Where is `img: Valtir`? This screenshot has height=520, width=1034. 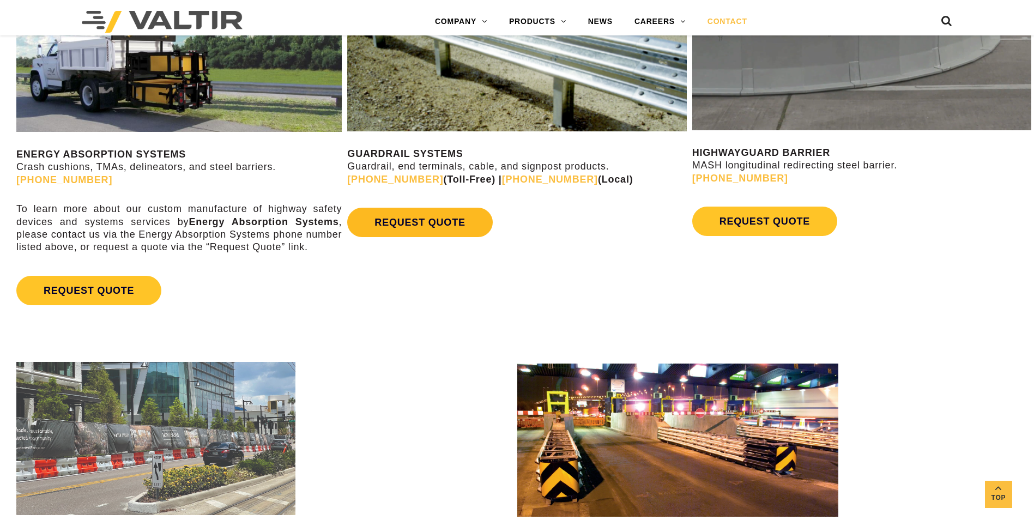 img: Valtir is located at coordinates (162, 22).